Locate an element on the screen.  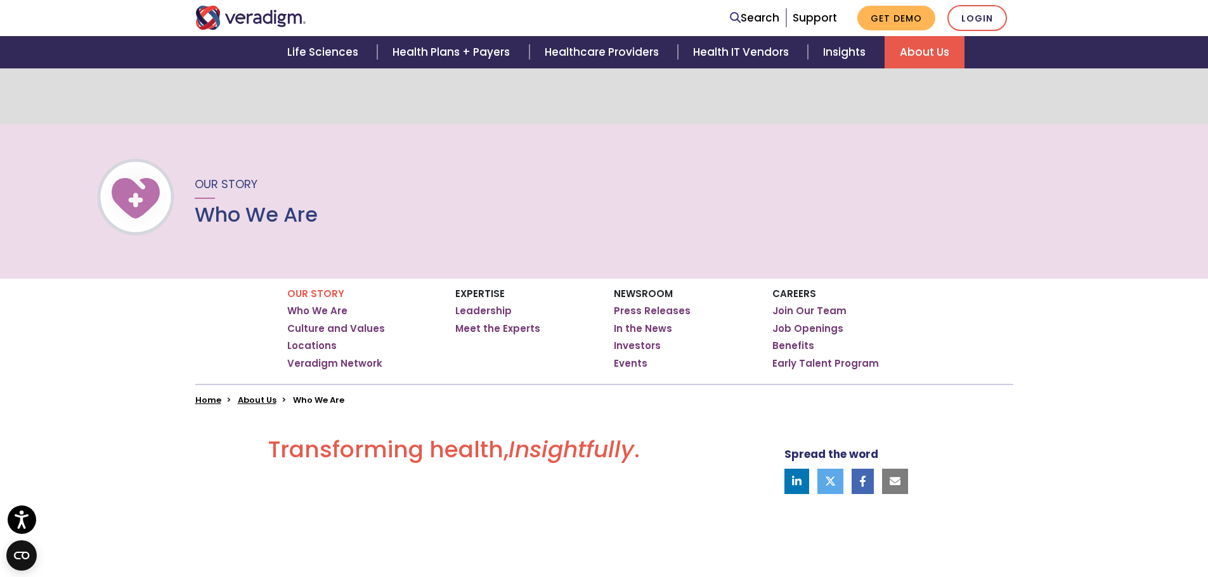
a: Home is located at coordinates (208, 400).